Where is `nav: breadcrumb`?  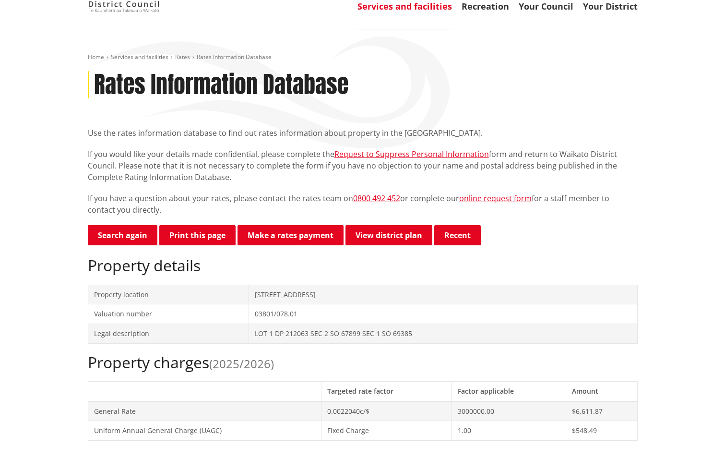
nav: breadcrumb is located at coordinates (363, 57).